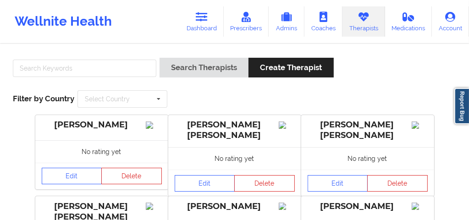 The image size is (469, 220). I want to click on a: Therapists, so click(363, 22).